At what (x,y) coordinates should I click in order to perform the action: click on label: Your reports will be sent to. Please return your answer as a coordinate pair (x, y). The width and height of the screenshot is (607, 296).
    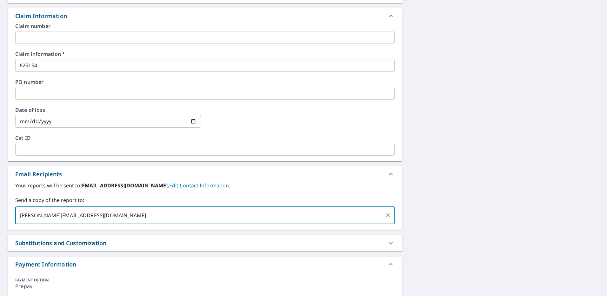
    Looking at the image, I should click on (205, 185).